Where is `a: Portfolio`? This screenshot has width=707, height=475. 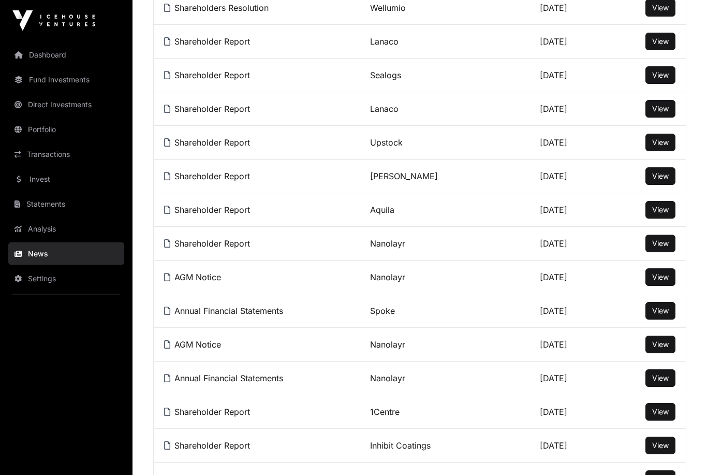 a: Portfolio is located at coordinates (66, 129).